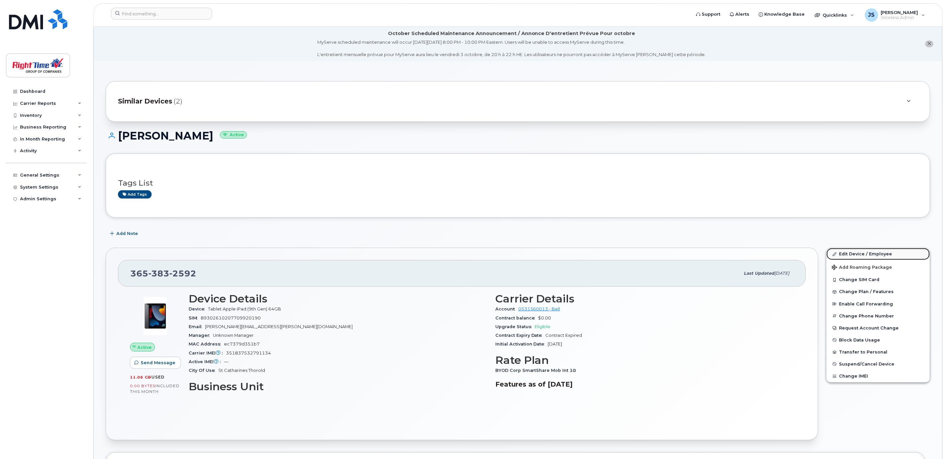 The width and height of the screenshot is (946, 459). I want to click on span: Contract Expired, so click(564, 335).